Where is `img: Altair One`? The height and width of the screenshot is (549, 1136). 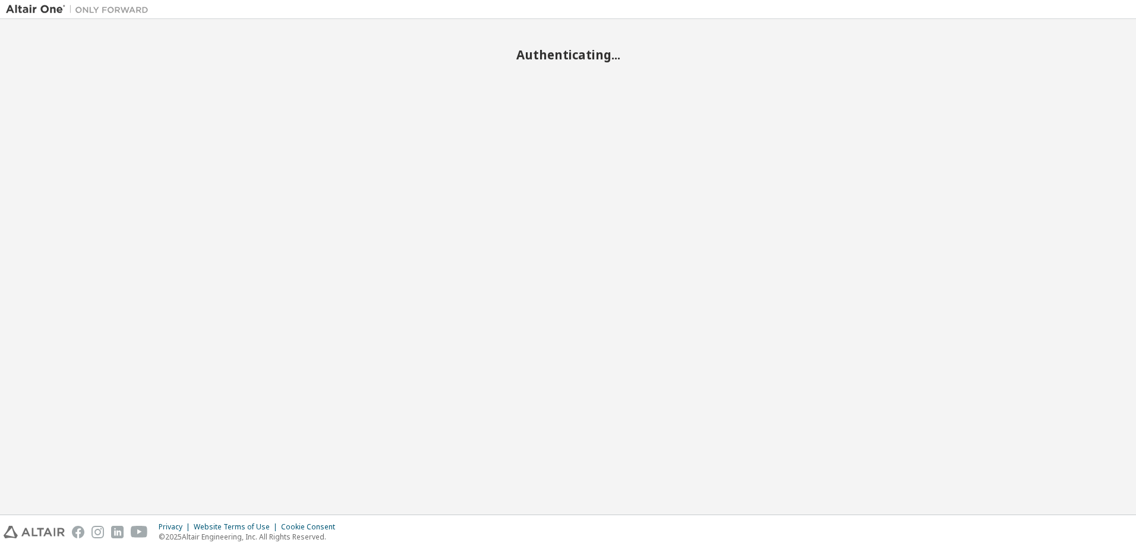 img: Altair One is located at coordinates (80, 10).